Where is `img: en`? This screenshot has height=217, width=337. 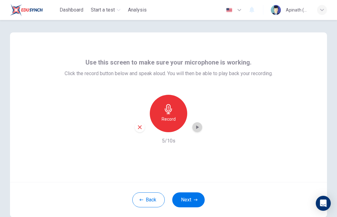 img: en is located at coordinates (229, 10).